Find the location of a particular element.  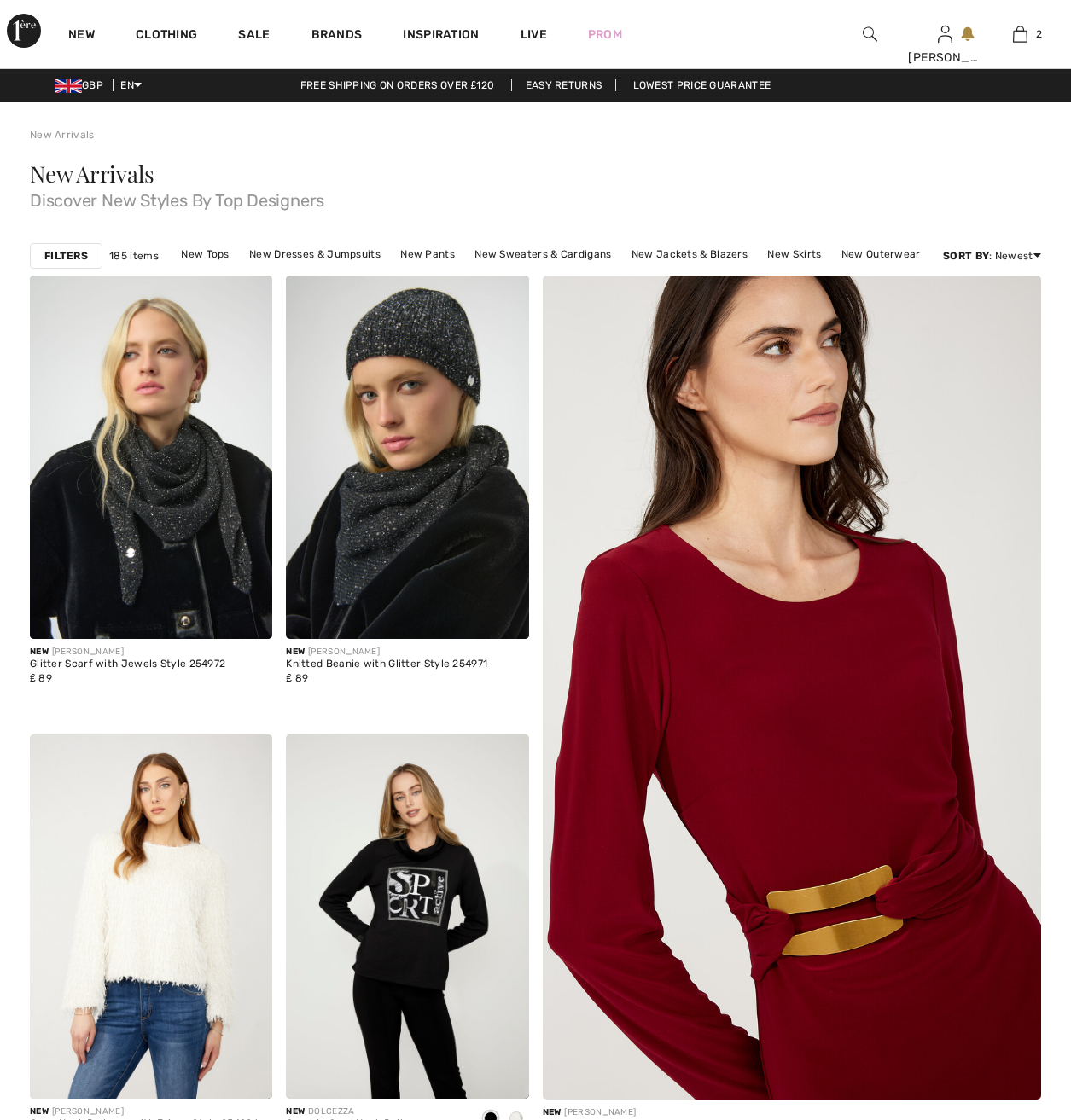

span: Discover New Styles By Top Designers is located at coordinates (535, 197).